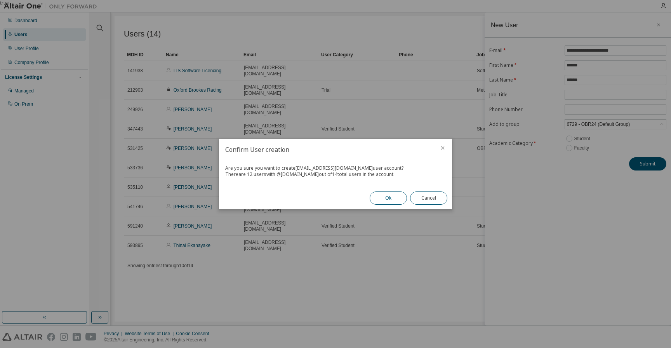  What do you see at coordinates (443, 148) in the screenshot?
I see `button: close` at bounding box center [443, 148].